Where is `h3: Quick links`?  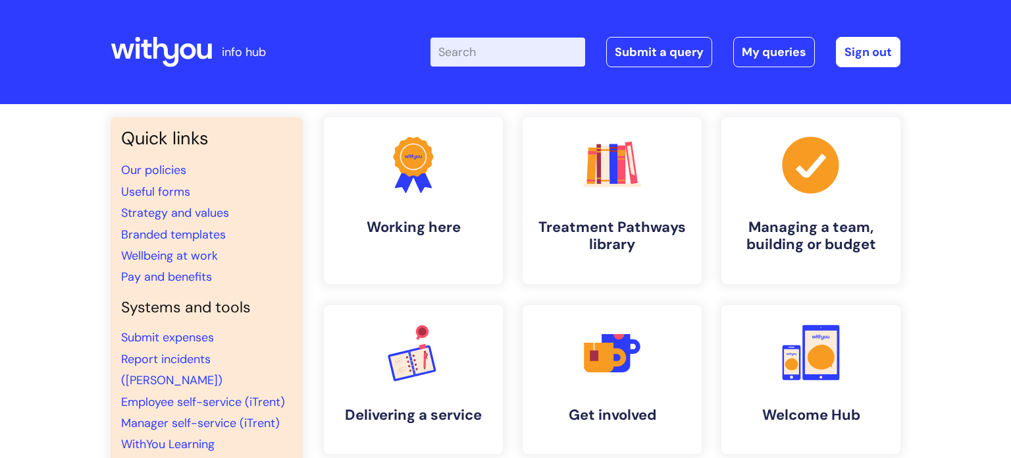
h3: Quick links is located at coordinates (207, 138).